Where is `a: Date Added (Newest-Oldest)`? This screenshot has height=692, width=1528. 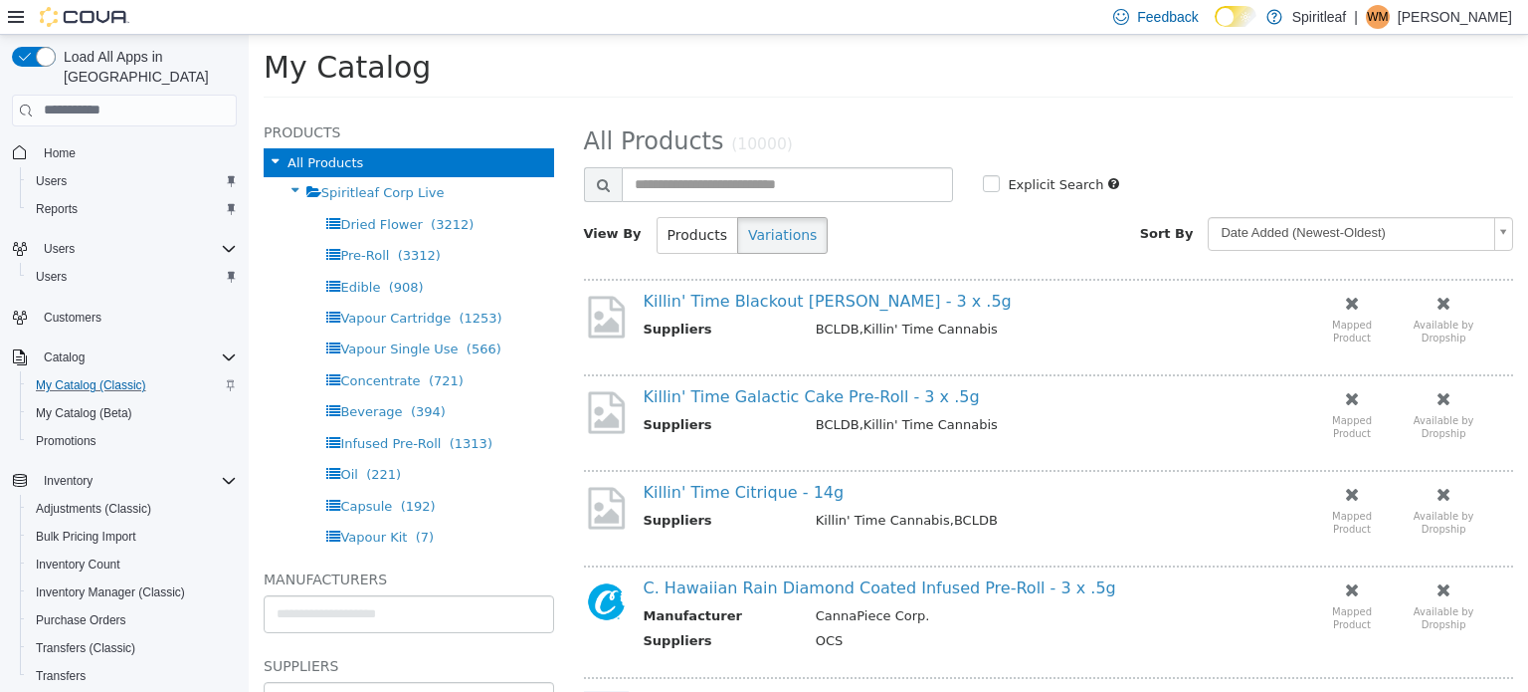 a: Date Added (Newest-Oldest) is located at coordinates (1111, 199).